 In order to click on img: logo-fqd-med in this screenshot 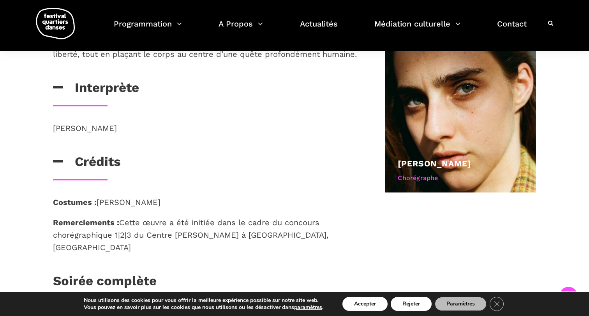, I will do `click(55, 23)`.